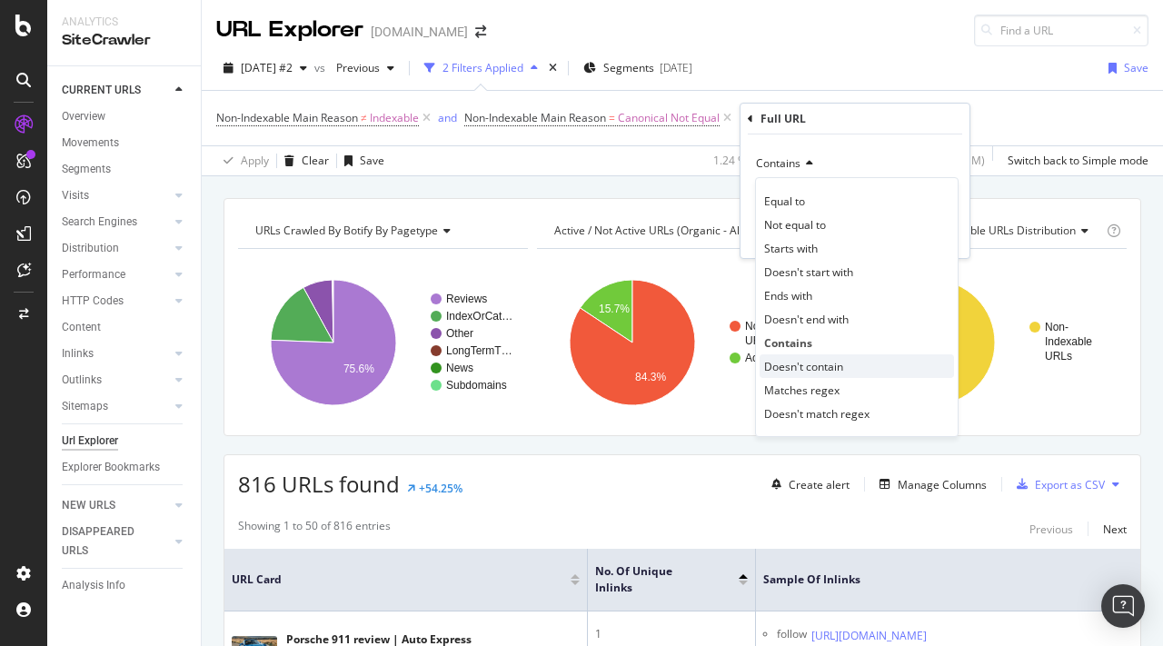 This screenshot has width=1163, height=646. Describe the element at coordinates (466, 299) in the screenshot. I see `text: Reviews` at that location.